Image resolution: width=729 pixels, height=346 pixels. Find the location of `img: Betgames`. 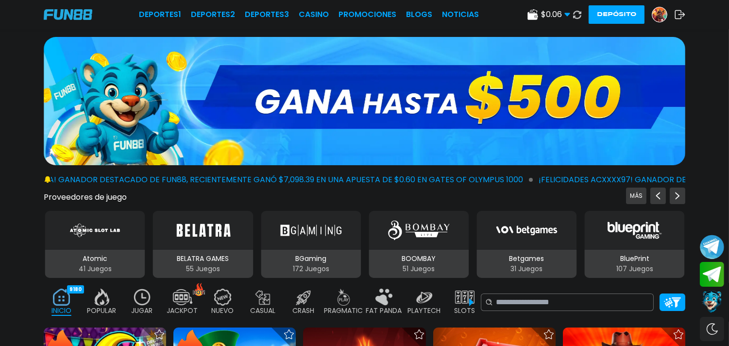

img: Betgames is located at coordinates (526, 230).